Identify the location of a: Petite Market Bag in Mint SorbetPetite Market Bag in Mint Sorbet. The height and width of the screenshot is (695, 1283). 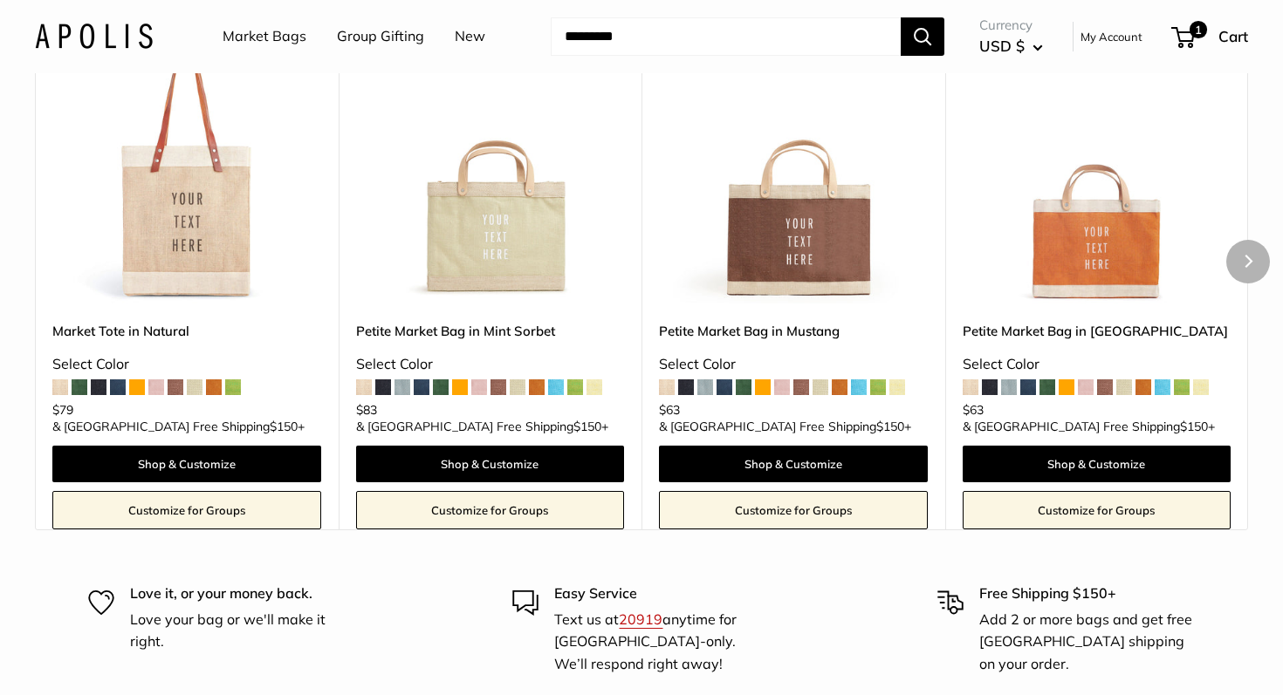
(490, 170).